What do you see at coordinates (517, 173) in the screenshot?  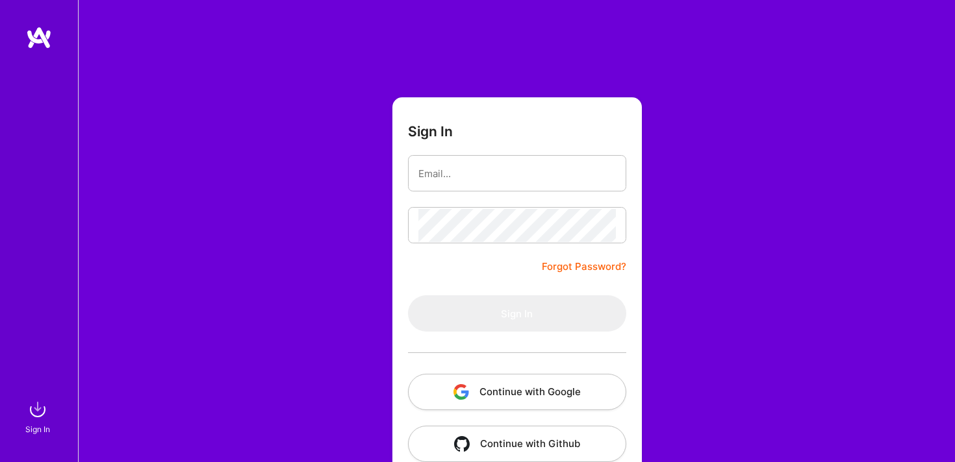 I see `input: Email...` at bounding box center [517, 173].